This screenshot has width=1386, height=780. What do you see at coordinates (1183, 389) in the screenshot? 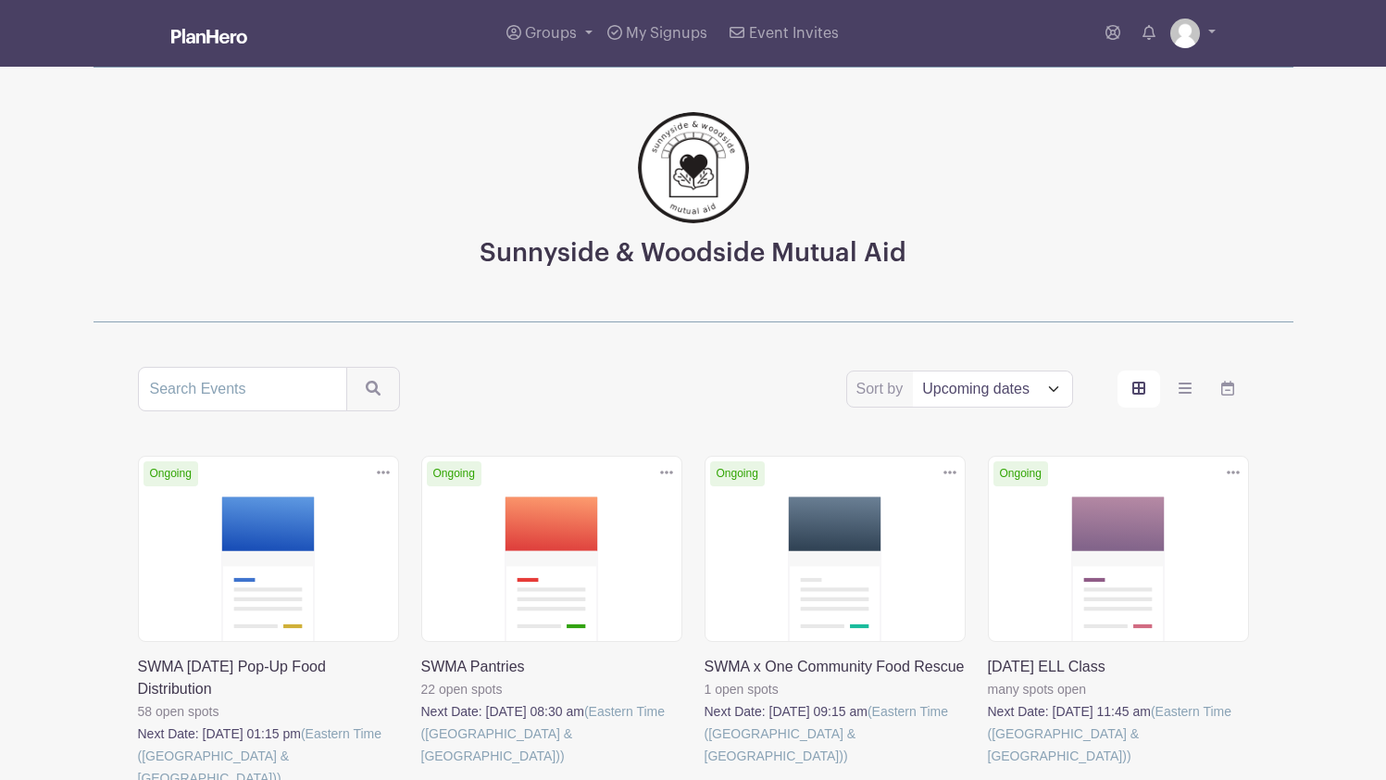
I see `div: order and view` at bounding box center [1183, 389].